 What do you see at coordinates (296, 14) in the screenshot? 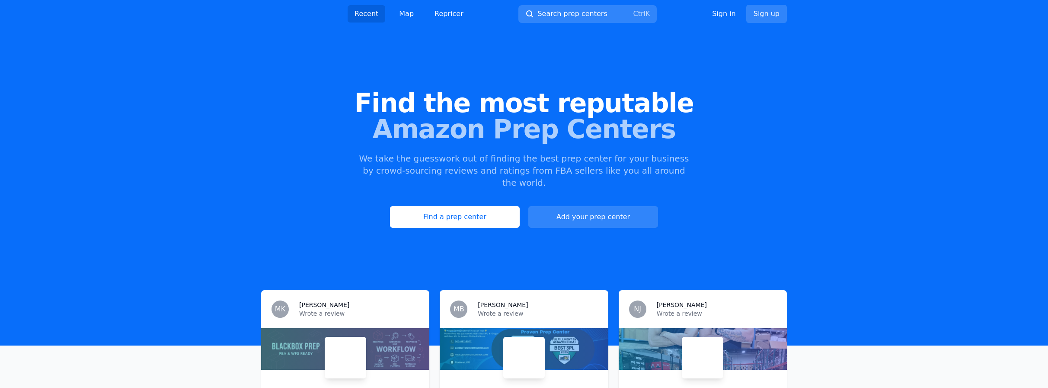
I see `a: PrepCenter` at bounding box center [296, 14].